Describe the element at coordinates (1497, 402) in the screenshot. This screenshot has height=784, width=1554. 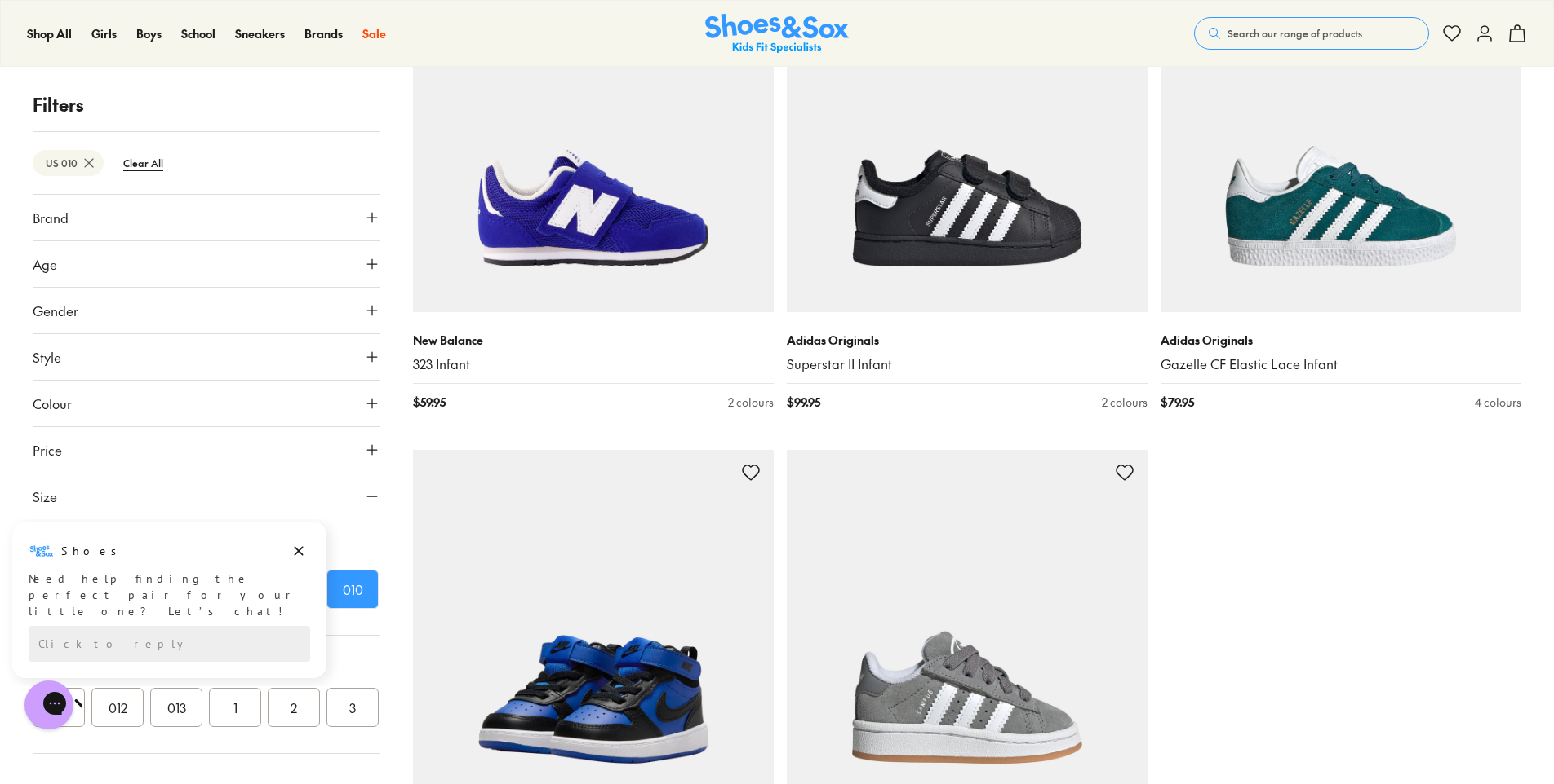
I see `div: 4 colours` at that location.